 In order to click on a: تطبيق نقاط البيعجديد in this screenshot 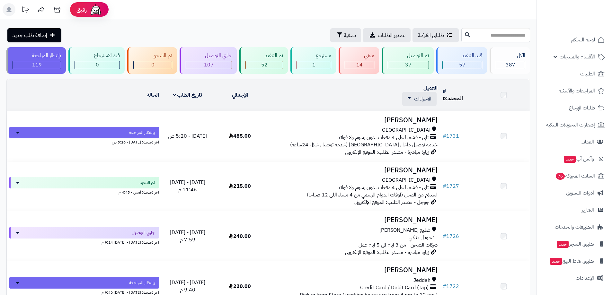, I will do `click(575, 261)`.